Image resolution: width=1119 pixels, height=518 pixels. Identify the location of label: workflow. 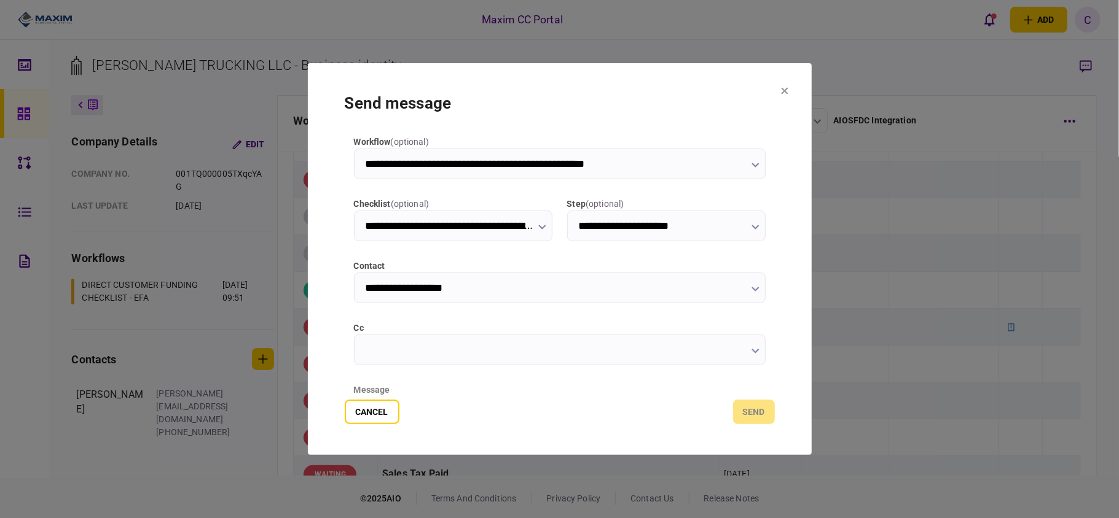
(560, 142).